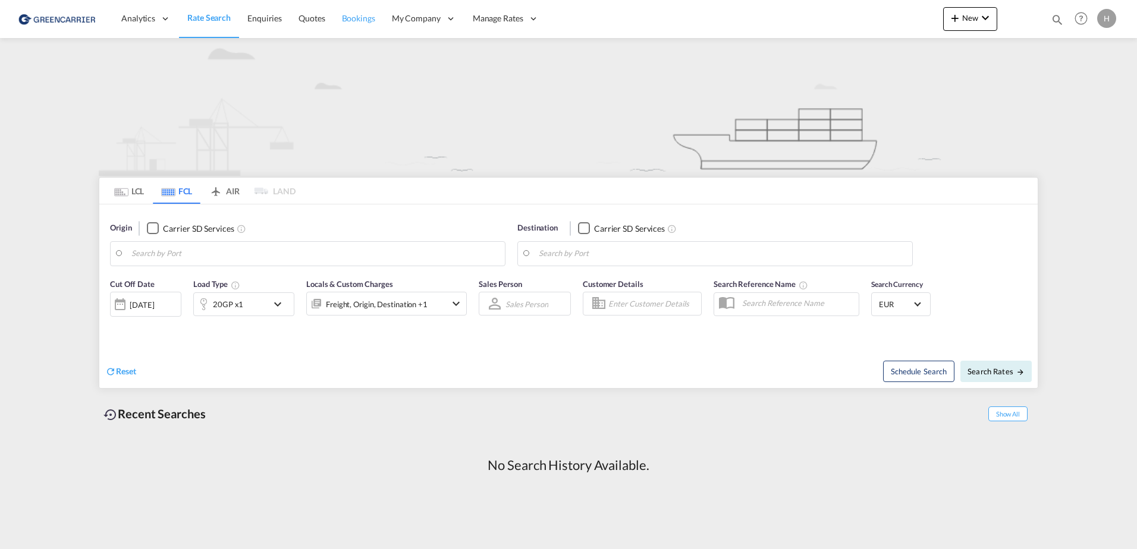 Image resolution: width=1137 pixels, height=549 pixels. What do you see at coordinates (358, 18) in the screenshot?
I see `span: Bookings` at bounding box center [358, 18].